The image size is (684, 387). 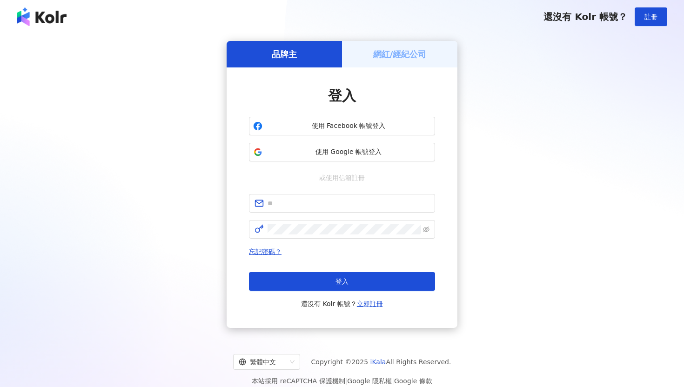 What do you see at coordinates (370, 304) in the screenshot?
I see `a: 立即註冊` at bounding box center [370, 304].